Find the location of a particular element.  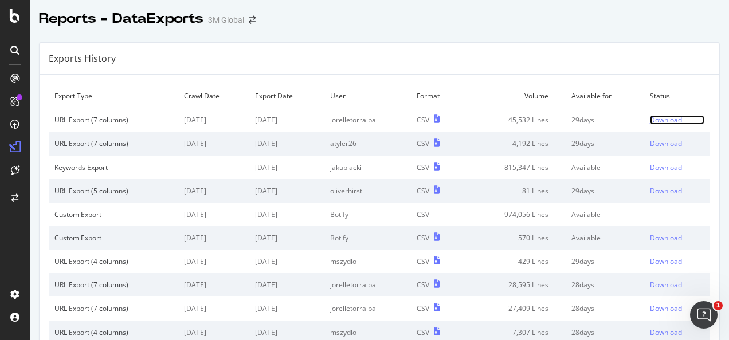

div: arrow-right-arrow-left is located at coordinates (252, 20).